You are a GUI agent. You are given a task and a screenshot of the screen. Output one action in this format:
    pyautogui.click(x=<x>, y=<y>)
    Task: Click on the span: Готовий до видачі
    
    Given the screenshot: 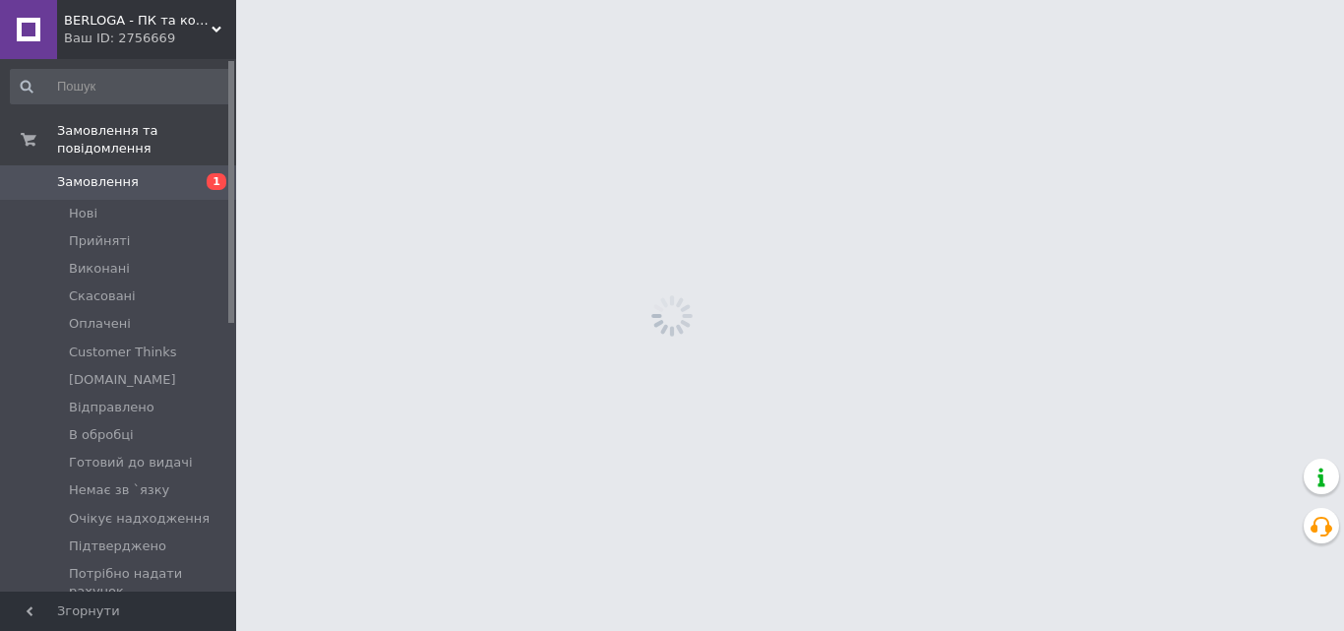 What is the action you would take?
    pyautogui.click(x=131, y=462)
    